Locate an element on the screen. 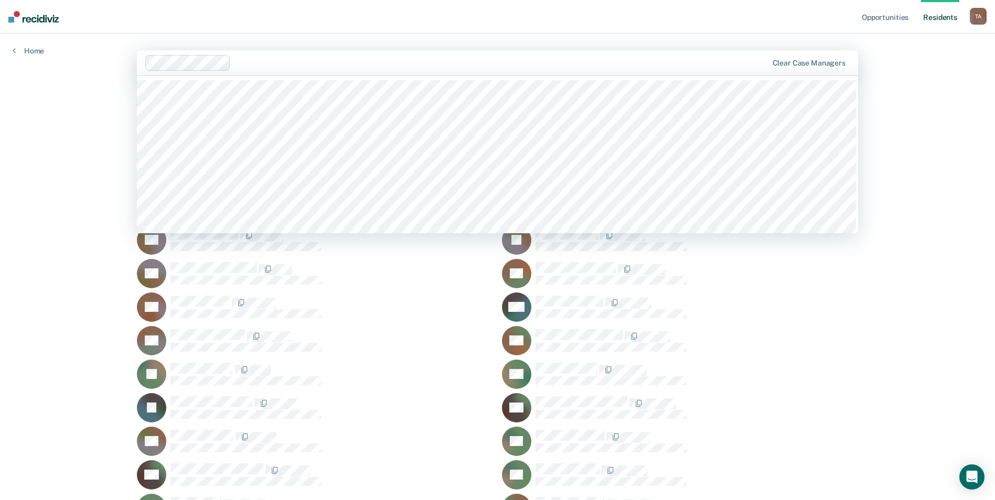 The width and height of the screenshot is (995, 500). img: Recidiviz is located at coordinates (34, 17).